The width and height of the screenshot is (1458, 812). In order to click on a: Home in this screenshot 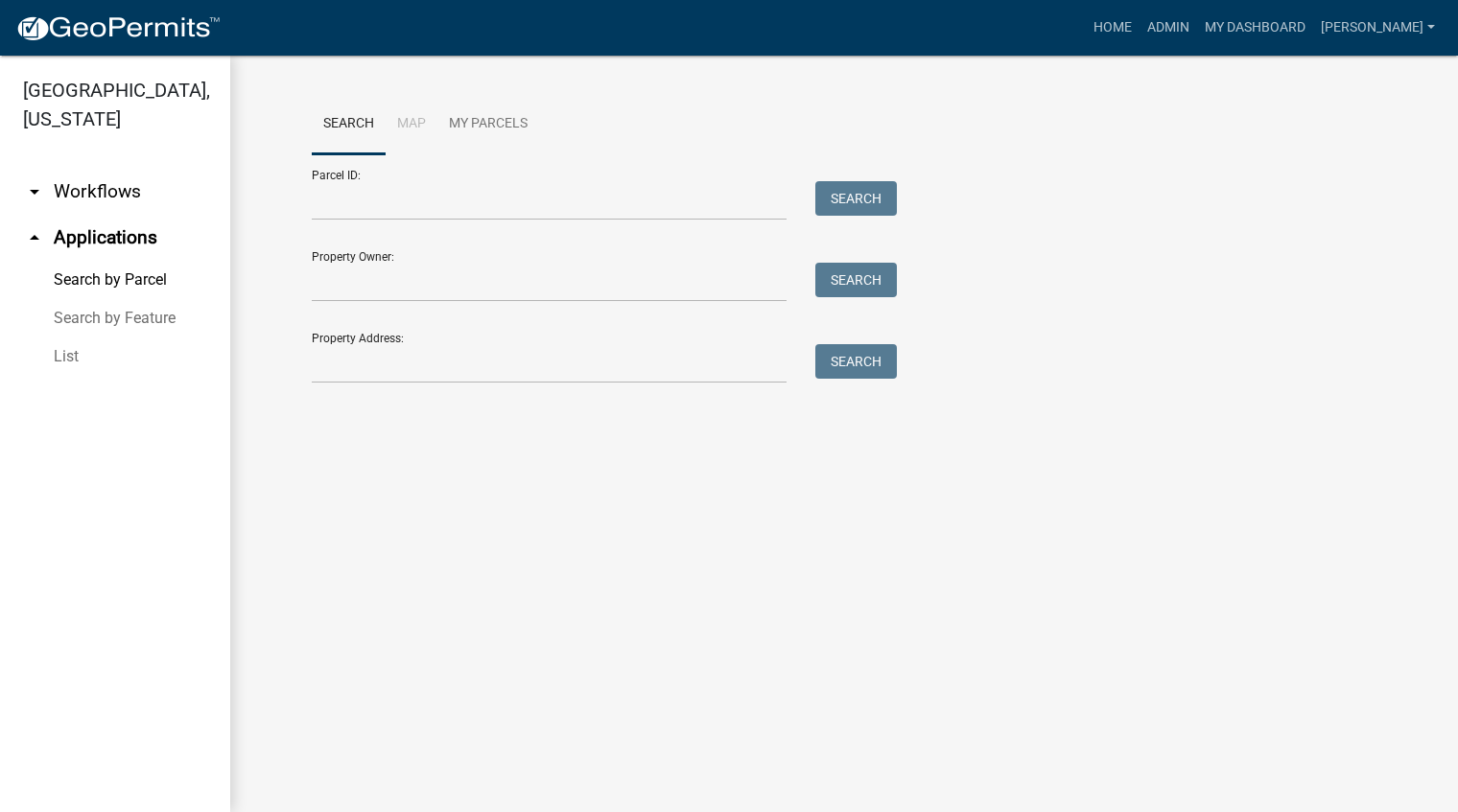, I will do `click(1112, 27)`.